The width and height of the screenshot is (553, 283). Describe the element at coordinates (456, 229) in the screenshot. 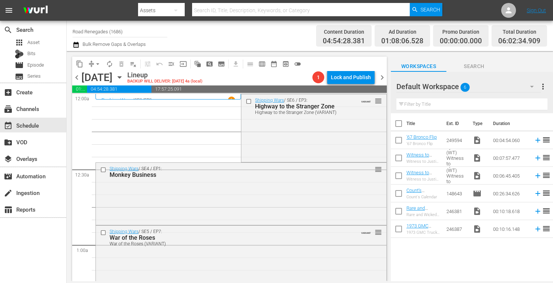

I see `td: 246387` at that location.